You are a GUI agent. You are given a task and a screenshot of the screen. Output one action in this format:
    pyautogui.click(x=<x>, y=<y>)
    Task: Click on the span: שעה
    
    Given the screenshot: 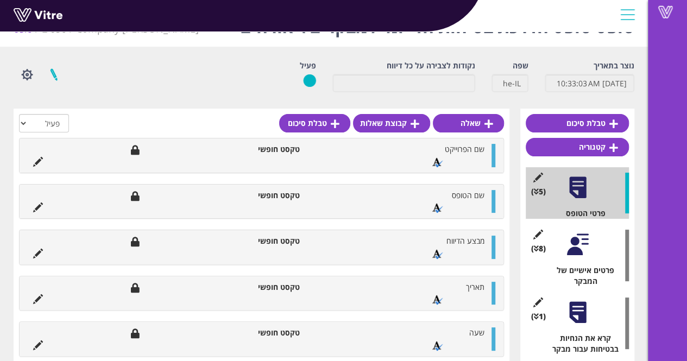 What is the action you would take?
    pyautogui.click(x=477, y=332)
    